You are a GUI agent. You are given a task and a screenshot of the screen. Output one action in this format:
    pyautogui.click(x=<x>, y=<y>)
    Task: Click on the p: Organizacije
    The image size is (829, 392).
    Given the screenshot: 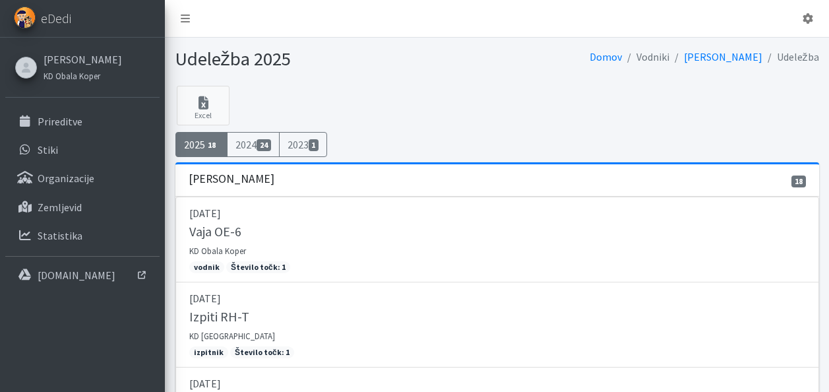 What is the action you would take?
    pyautogui.click(x=66, y=178)
    